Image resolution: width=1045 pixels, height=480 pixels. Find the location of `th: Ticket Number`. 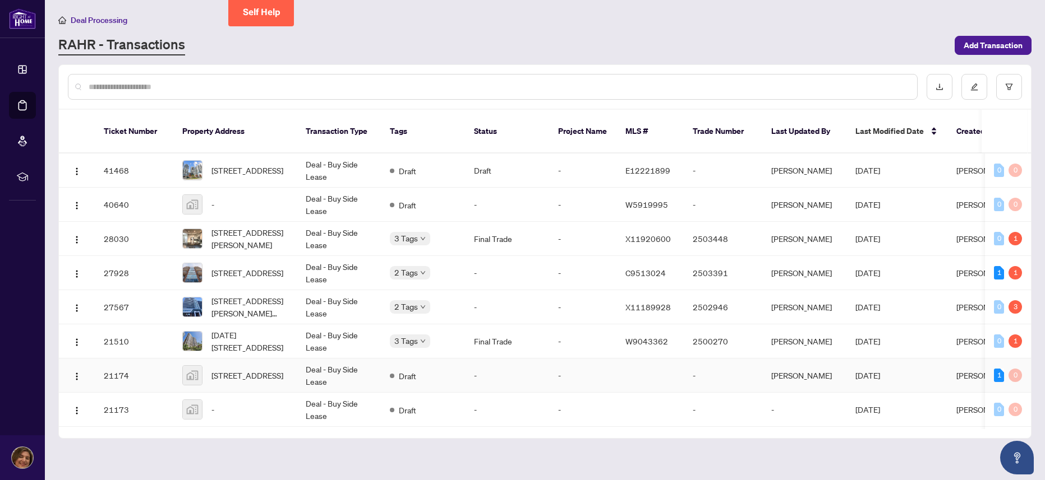

th: Ticket Number is located at coordinates (134, 132).